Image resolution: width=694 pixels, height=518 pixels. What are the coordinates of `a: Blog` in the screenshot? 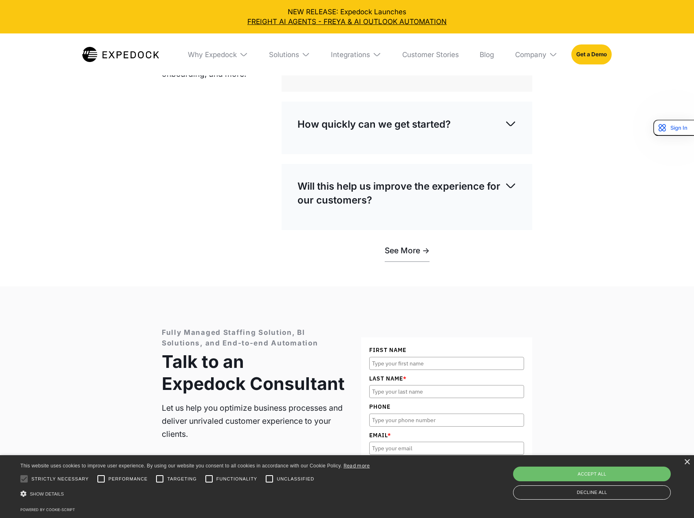 It's located at (487, 54).